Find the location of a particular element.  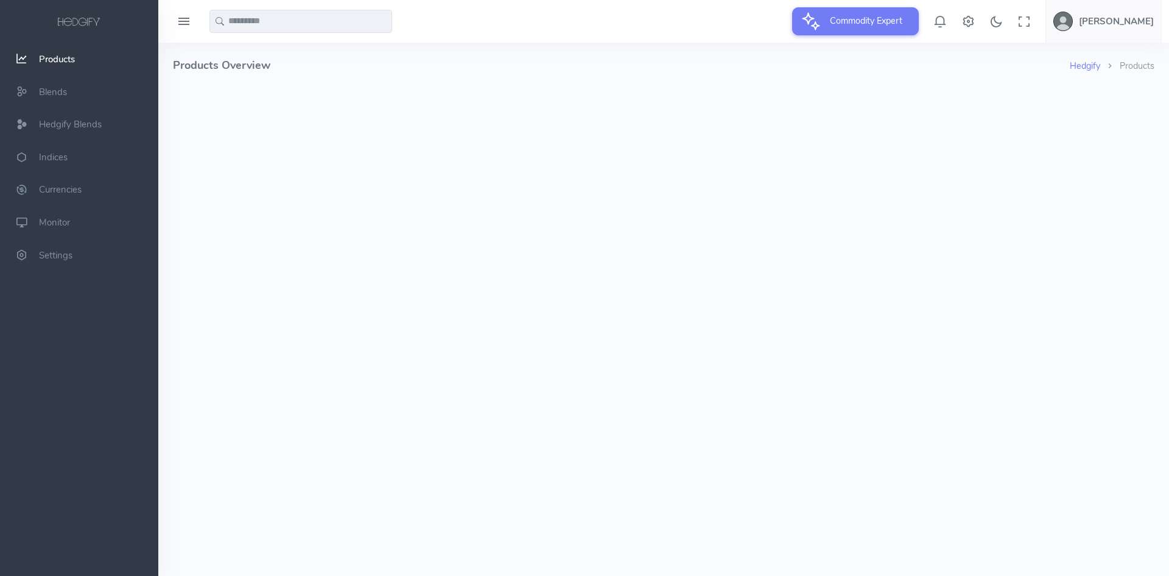

span: Hedgify Blends is located at coordinates (70, 124).